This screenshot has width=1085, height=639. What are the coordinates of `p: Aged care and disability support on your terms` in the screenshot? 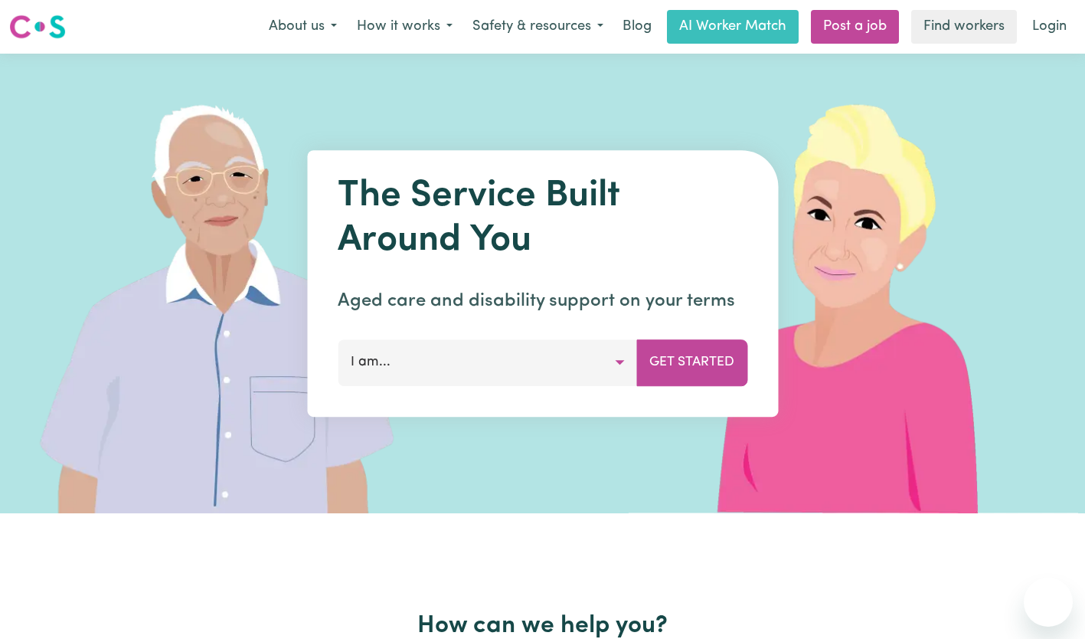 It's located at (542, 301).